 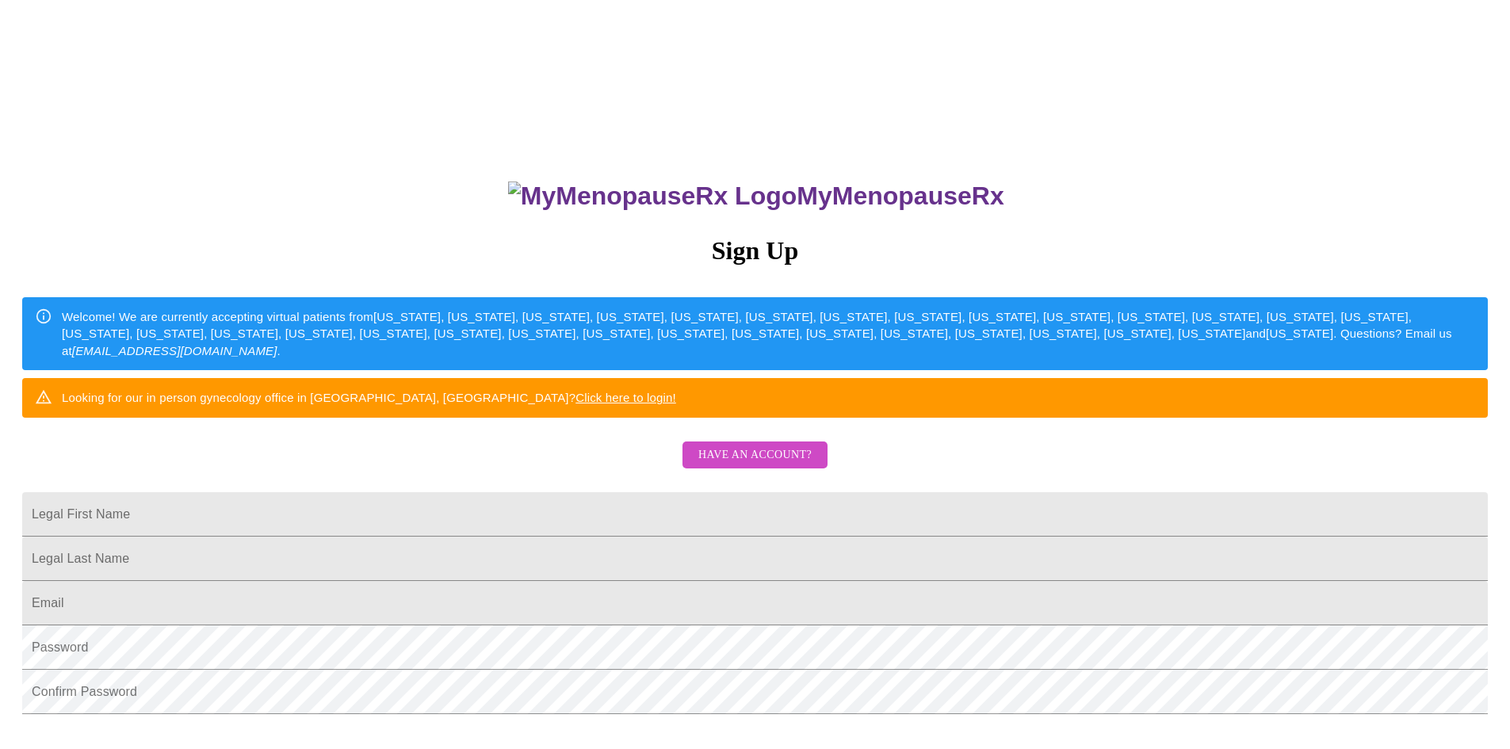 What do you see at coordinates (652, 196) in the screenshot?
I see `img: MyMenopauseRx Logo` at bounding box center [652, 196].